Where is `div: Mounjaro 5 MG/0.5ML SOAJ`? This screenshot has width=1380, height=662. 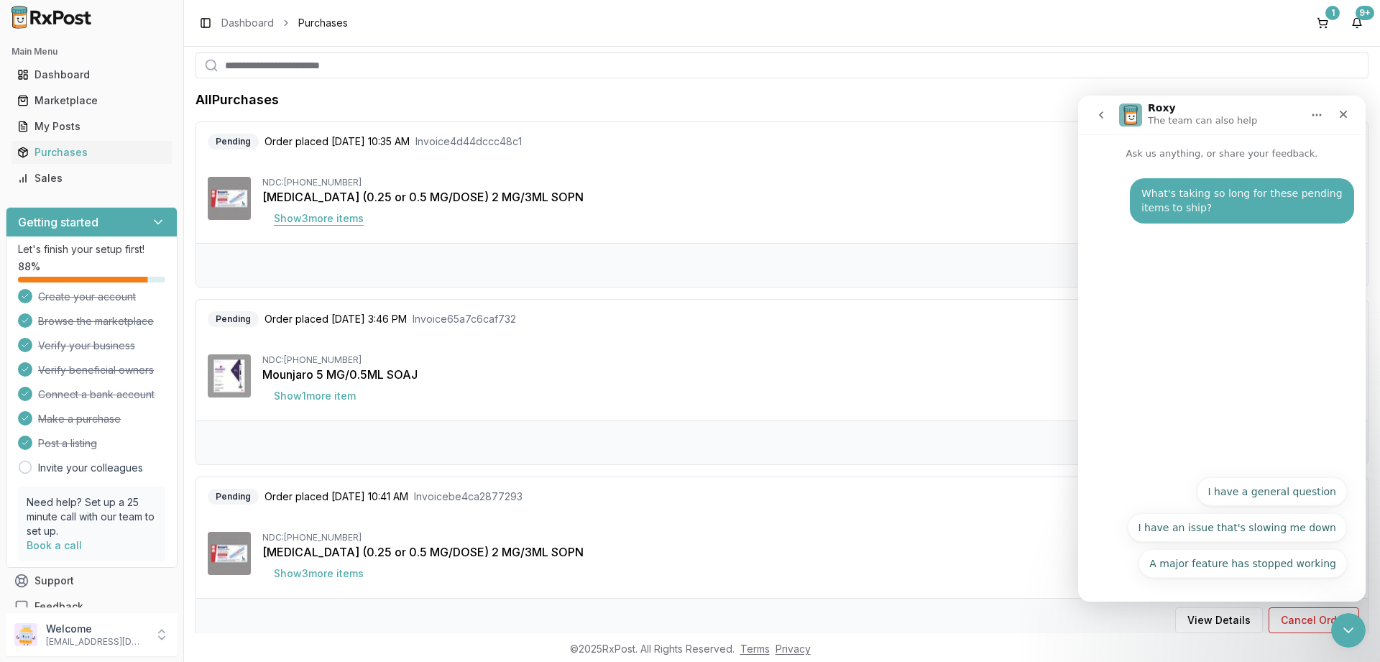 div: Mounjaro 5 MG/0.5ML SOAJ is located at coordinates (809, 375).